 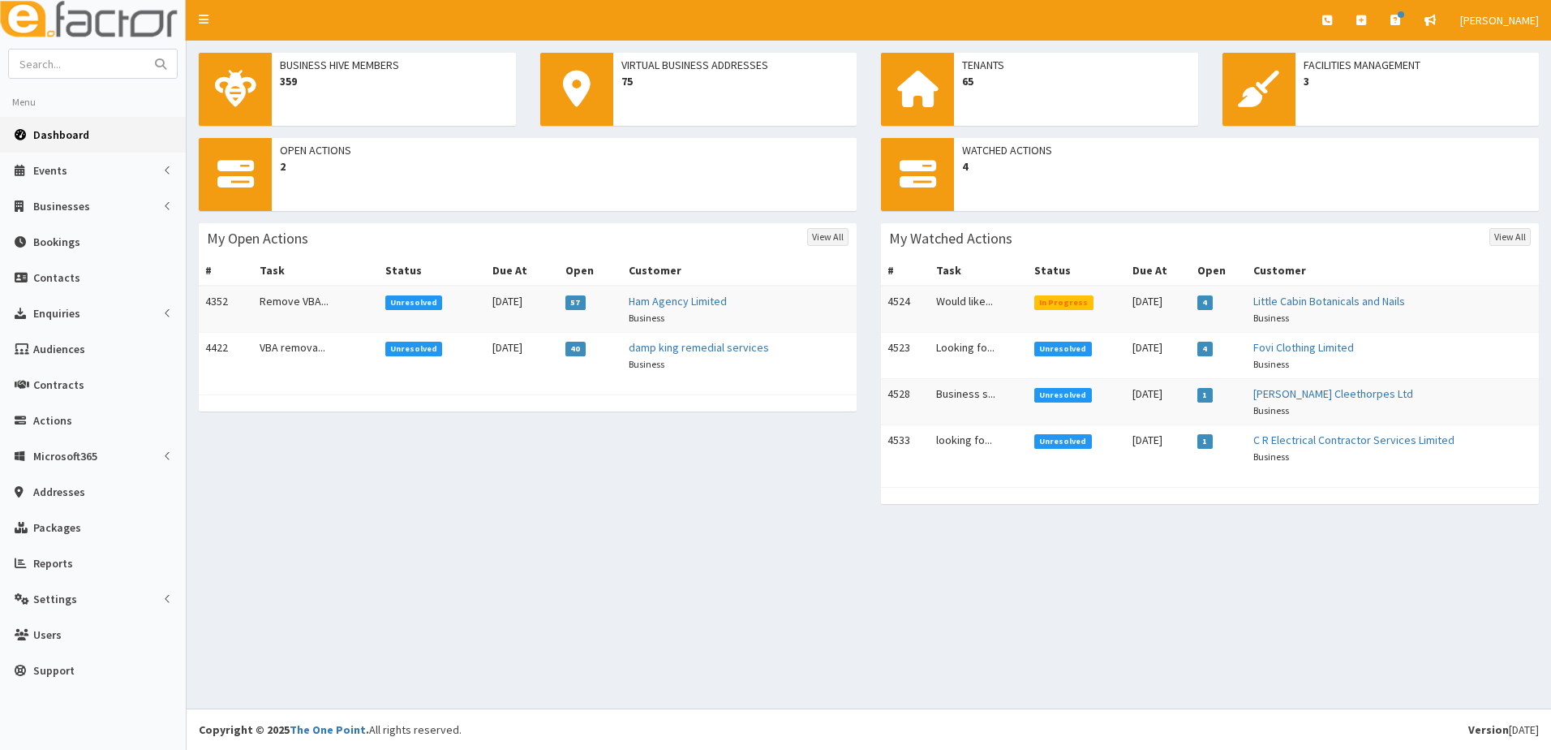 What do you see at coordinates (869, 729) in the screenshot?
I see `footer: All rights reserved.` at bounding box center [869, 729].